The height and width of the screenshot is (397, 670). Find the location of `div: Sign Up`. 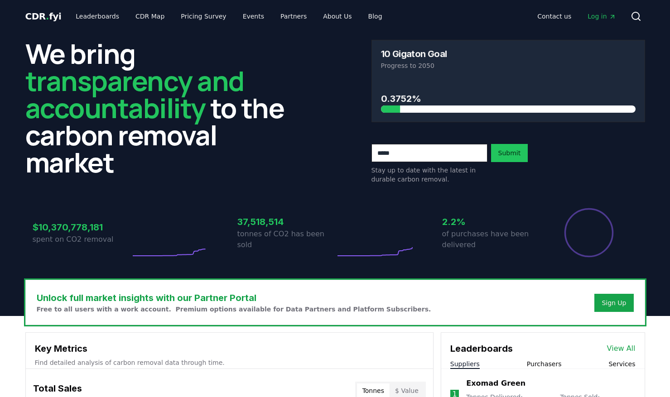

div: Sign Up is located at coordinates (613, 303).